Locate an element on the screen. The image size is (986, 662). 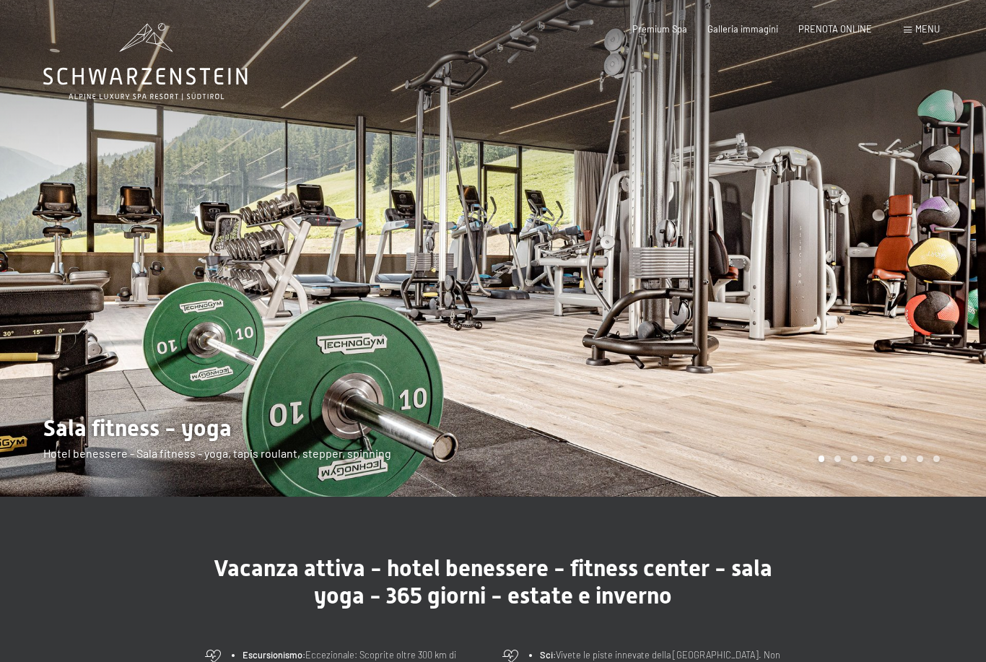
div: Carousel Page 2 is located at coordinates (837, 458).